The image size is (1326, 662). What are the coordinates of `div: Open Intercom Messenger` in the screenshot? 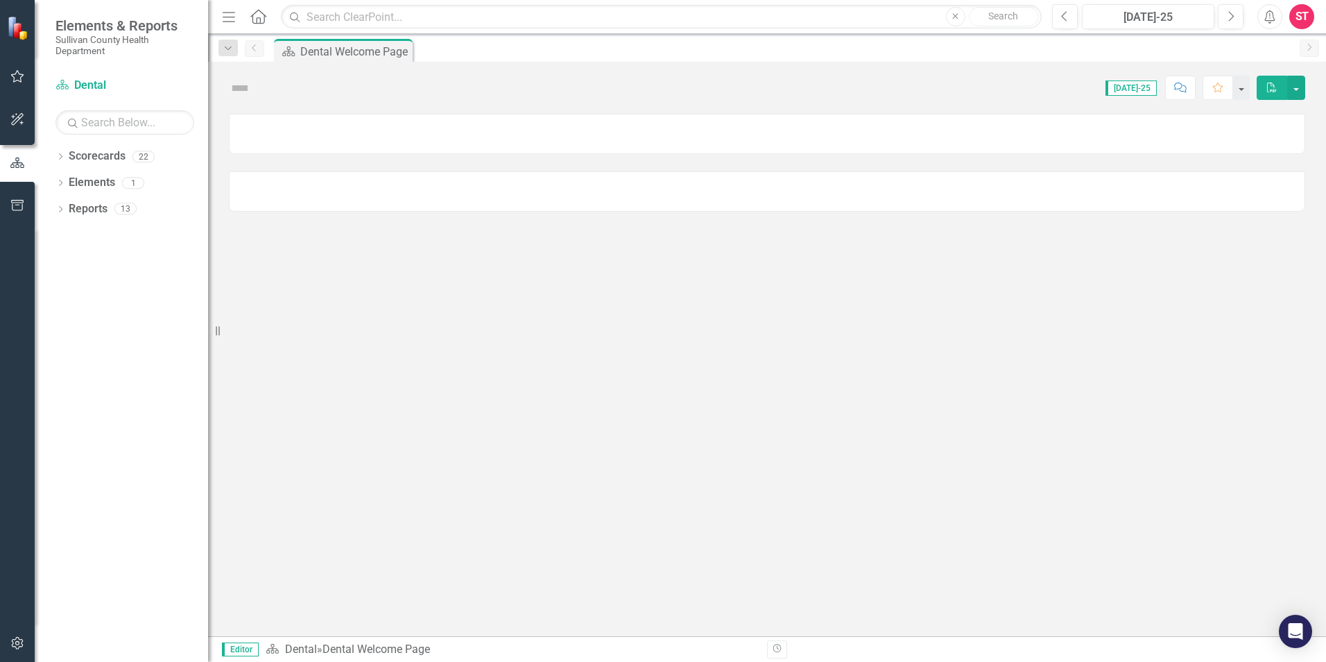 It's located at (1296, 631).